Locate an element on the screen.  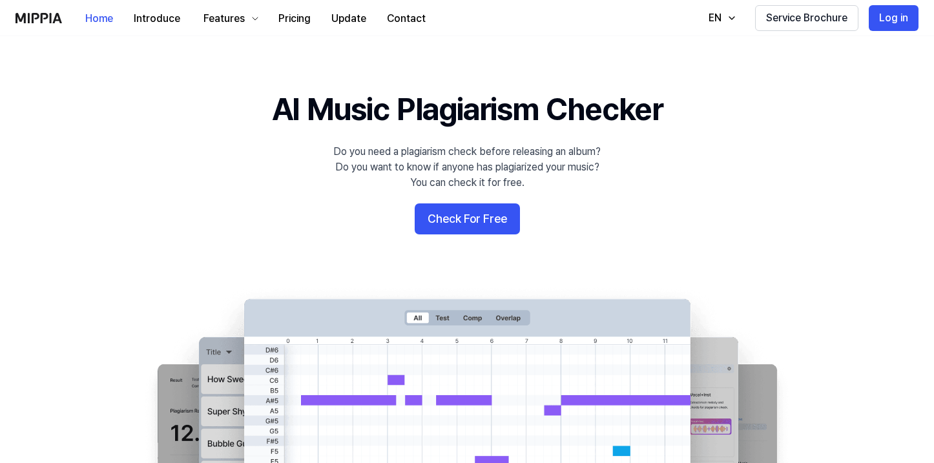
button: Contact is located at coordinates (406, 19).